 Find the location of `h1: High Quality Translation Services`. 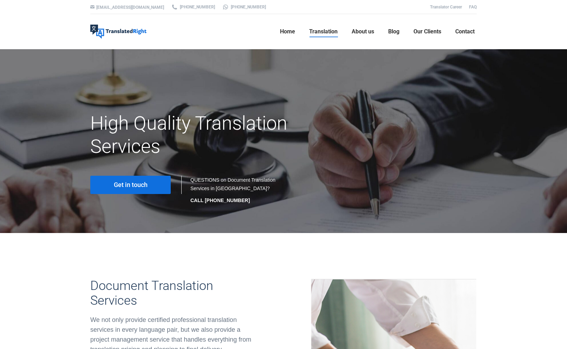

h1: High Quality Translation Services is located at coordinates (217, 135).